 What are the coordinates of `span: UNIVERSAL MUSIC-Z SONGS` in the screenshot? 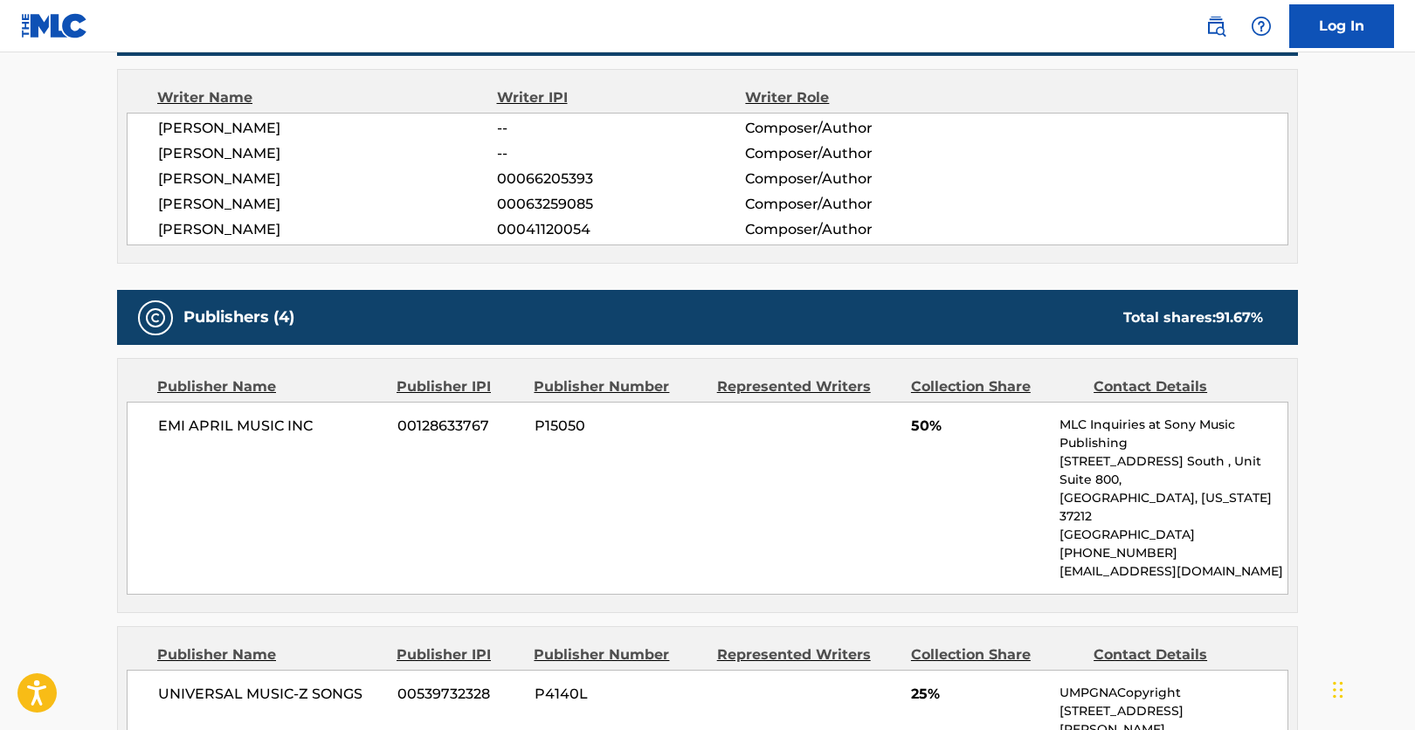 It's located at (271, 695).